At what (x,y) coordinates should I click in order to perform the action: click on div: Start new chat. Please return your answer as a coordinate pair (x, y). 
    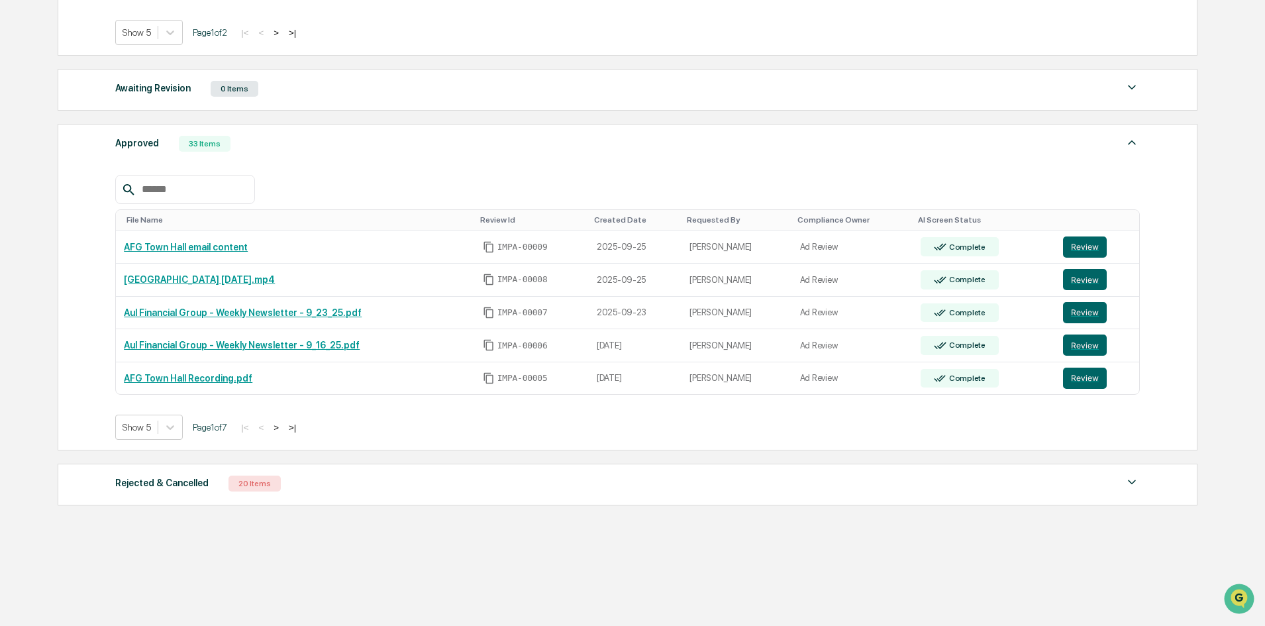
    Looking at the image, I should click on (131, 108).